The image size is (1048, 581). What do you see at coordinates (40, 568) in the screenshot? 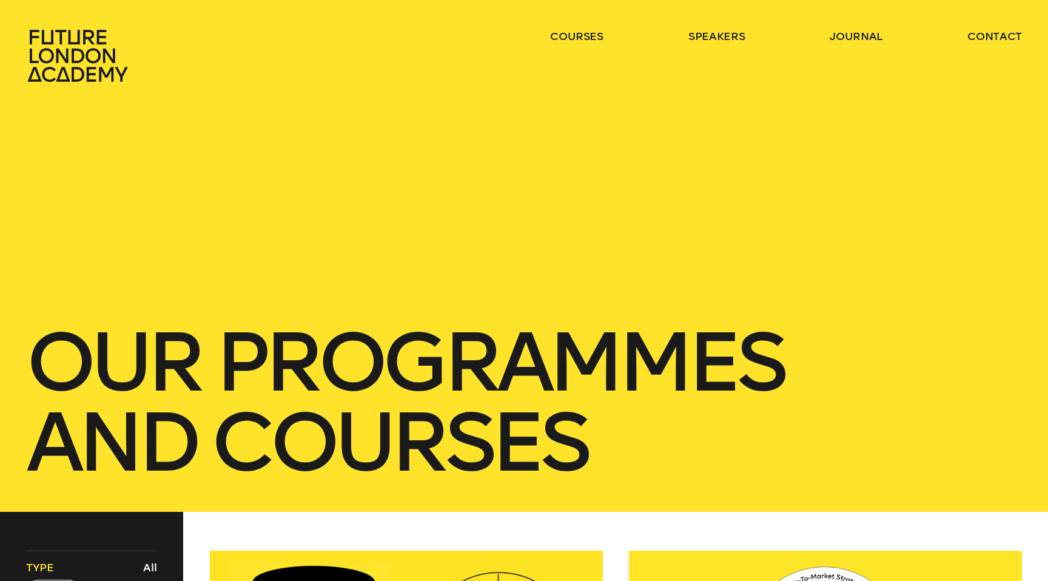
I see `span: Type` at bounding box center [40, 568].